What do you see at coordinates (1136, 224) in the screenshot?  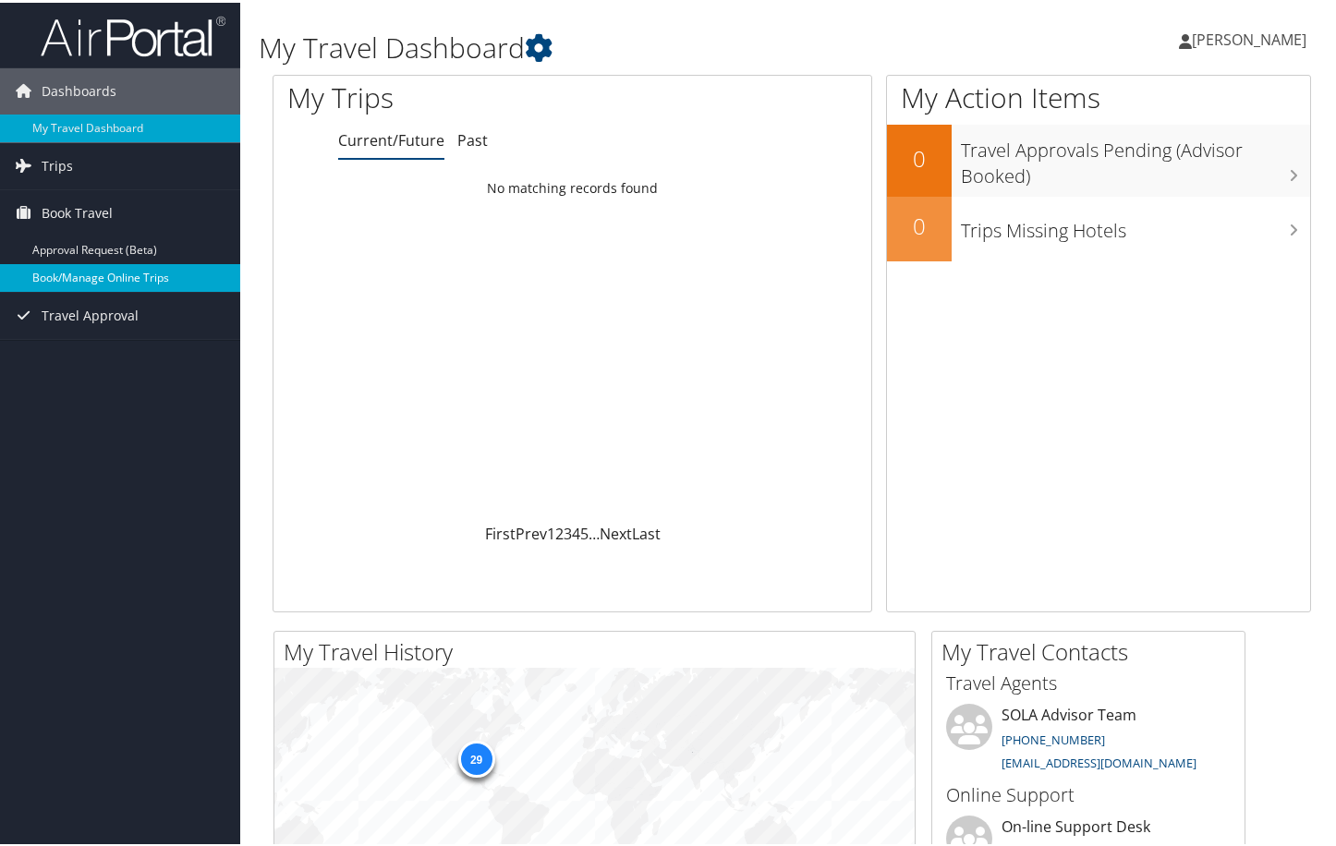 I see `h3: Trips Missing Hotels` at bounding box center [1136, 224].